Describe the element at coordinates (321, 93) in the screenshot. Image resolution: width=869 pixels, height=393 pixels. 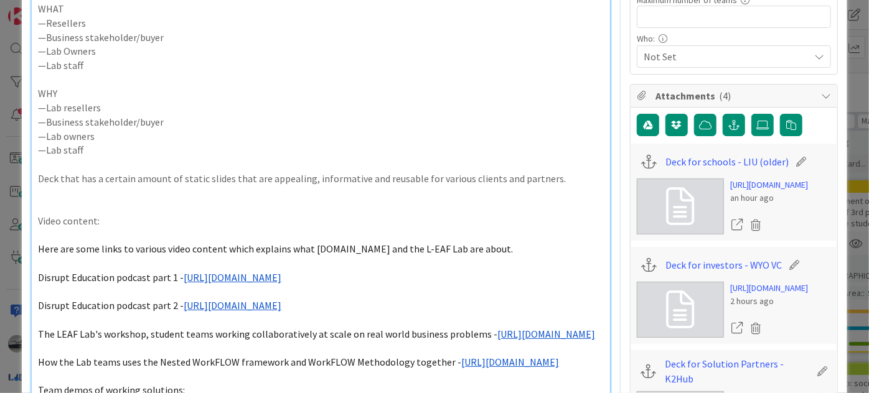
I see `p: WHY` at that location.